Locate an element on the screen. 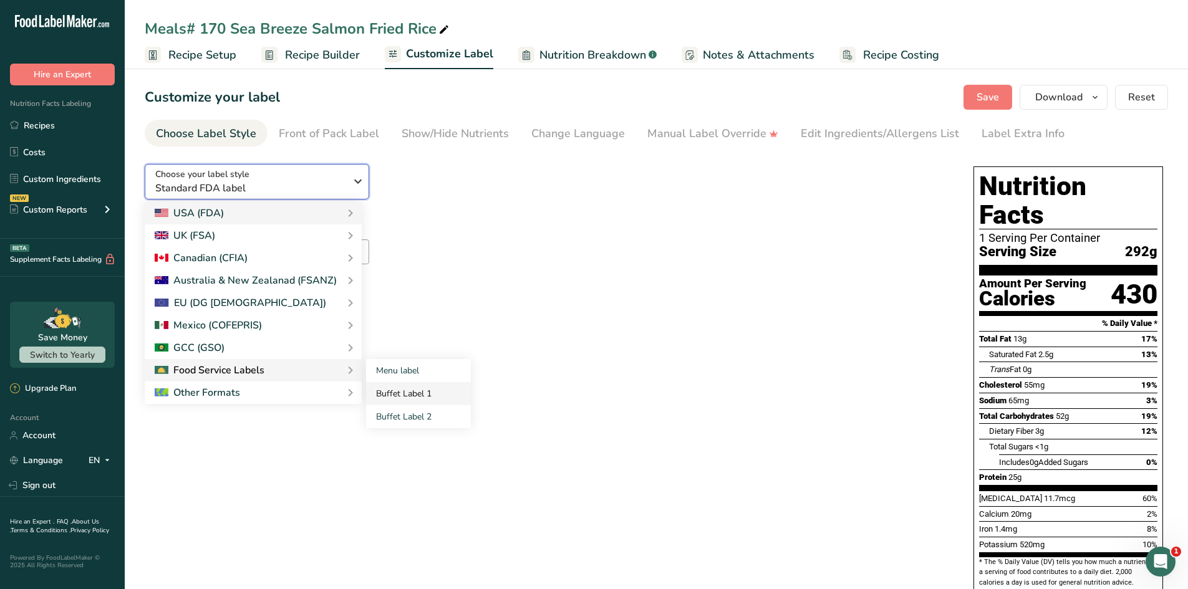 The height and width of the screenshot is (589, 1188). span: 60% is located at coordinates (1150, 498).